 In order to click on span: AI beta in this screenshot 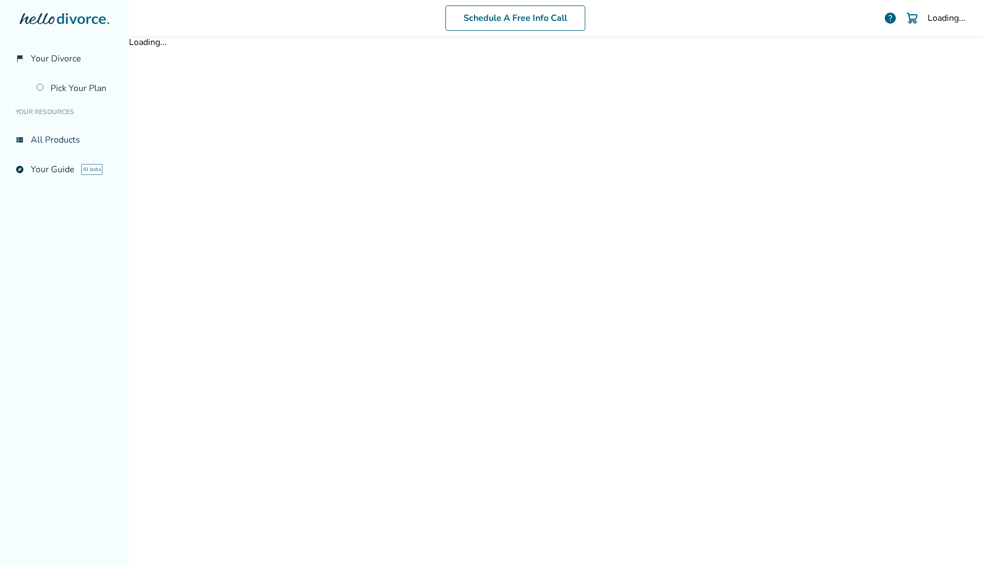, I will do `click(92, 169)`.